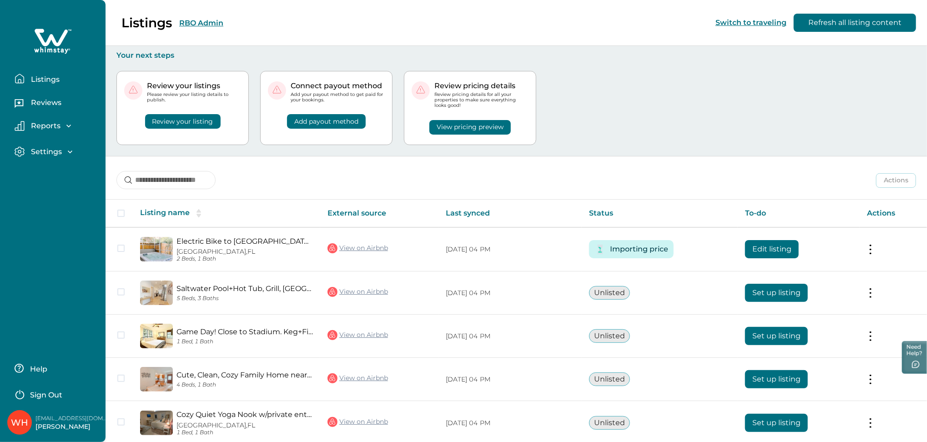 This screenshot has width=927, height=442. Describe the element at coordinates (245, 259) in the screenshot. I see `p: 2 Beds, 1 Bath` at that location.